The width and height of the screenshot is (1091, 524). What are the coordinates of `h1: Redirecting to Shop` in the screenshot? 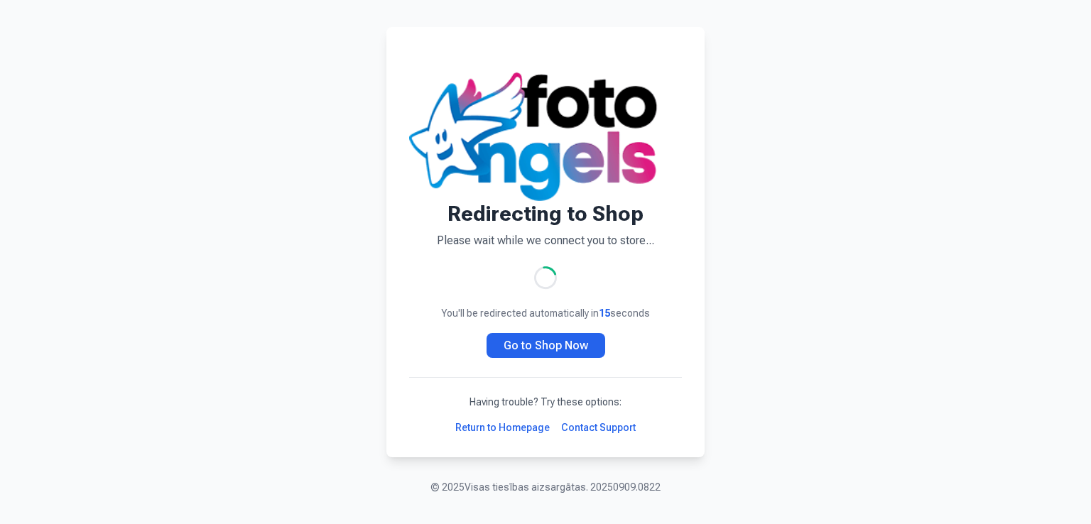 It's located at (546, 214).